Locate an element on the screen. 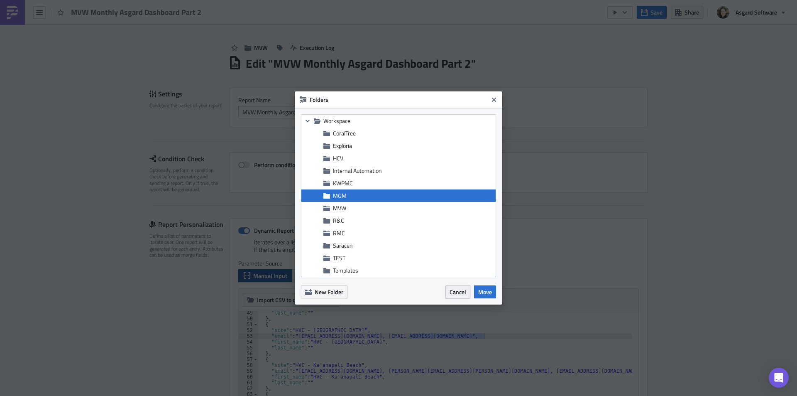  span: Exploria is located at coordinates (342, 145).